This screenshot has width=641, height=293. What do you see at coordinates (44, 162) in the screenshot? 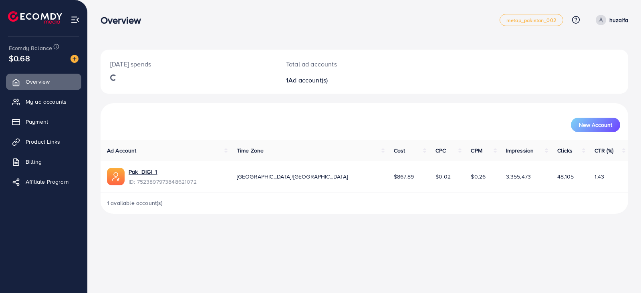
I see `a: Billing` at bounding box center [44, 162].